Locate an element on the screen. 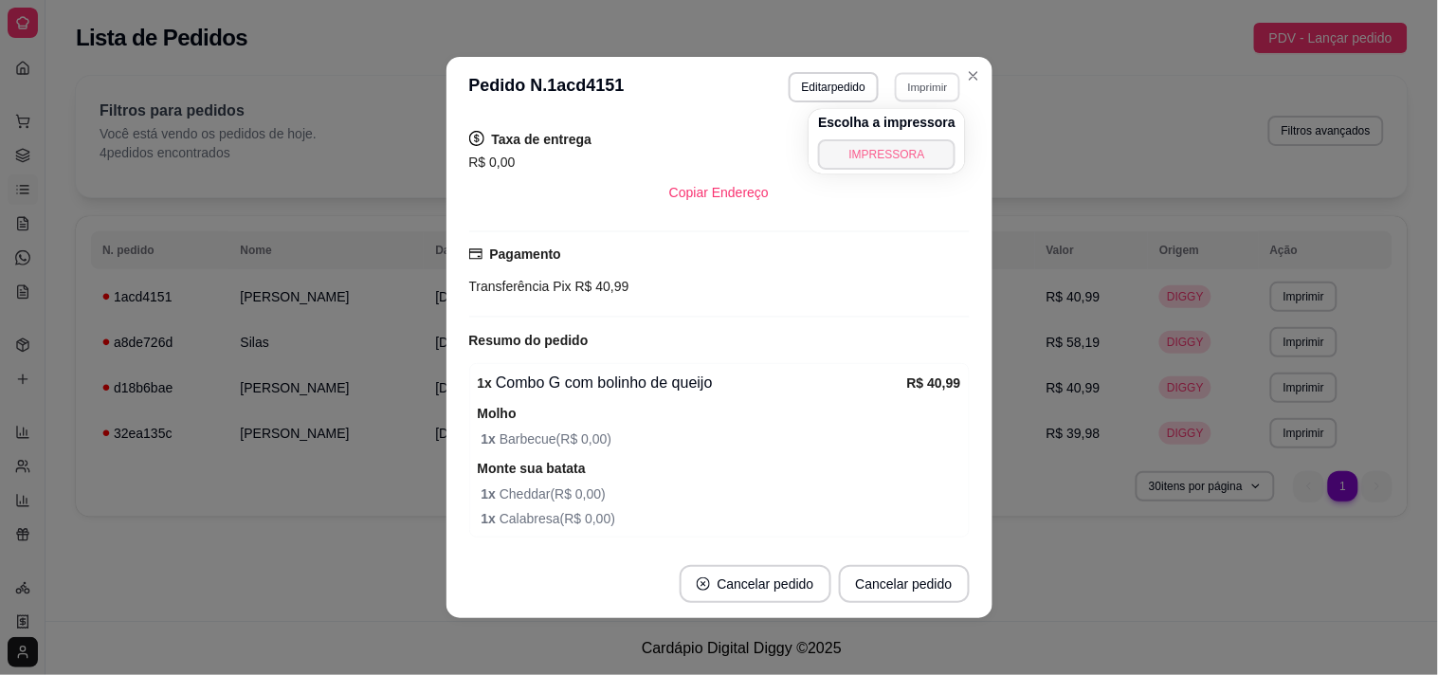 The height and width of the screenshot is (675, 1438). button: close-circleCancelar pedido is located at coordinates (756, 584).